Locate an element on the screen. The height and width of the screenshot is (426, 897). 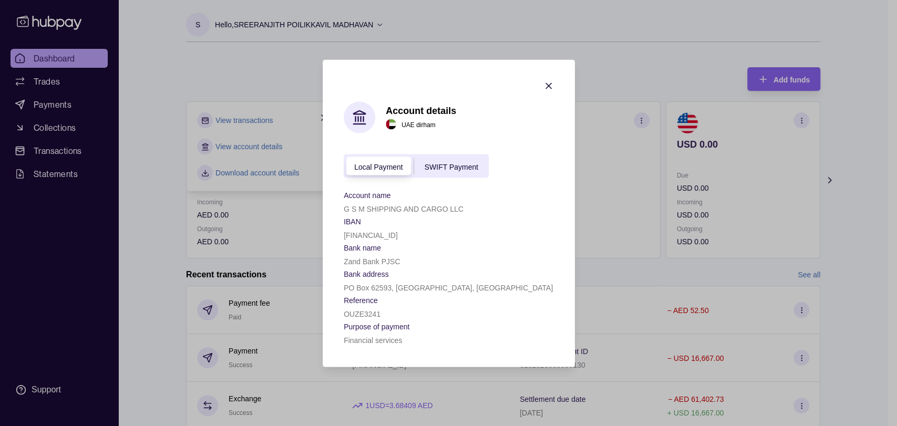
p: Bank name is located at coordinates (362, 247).